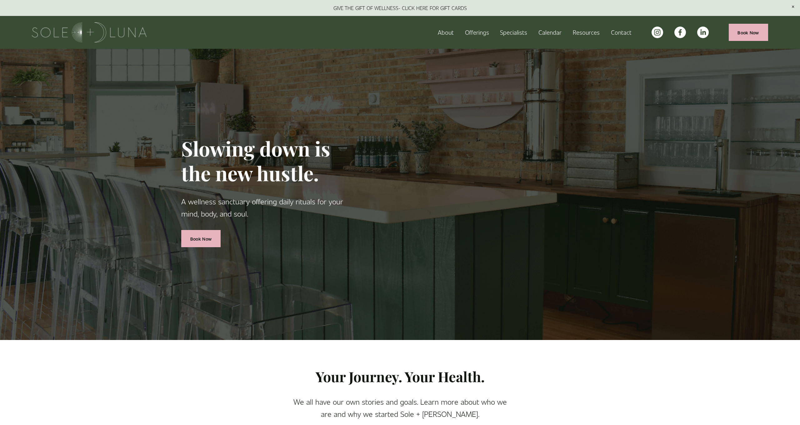 Image resolution: width=800 pixels, height=425 pixels. What do you see at coordinates (272, 207) in the screenshot?
I see `p: A wellness sanctuary offering daily rituals for your mind, body, and soul.` at bounding box center [272, 207].